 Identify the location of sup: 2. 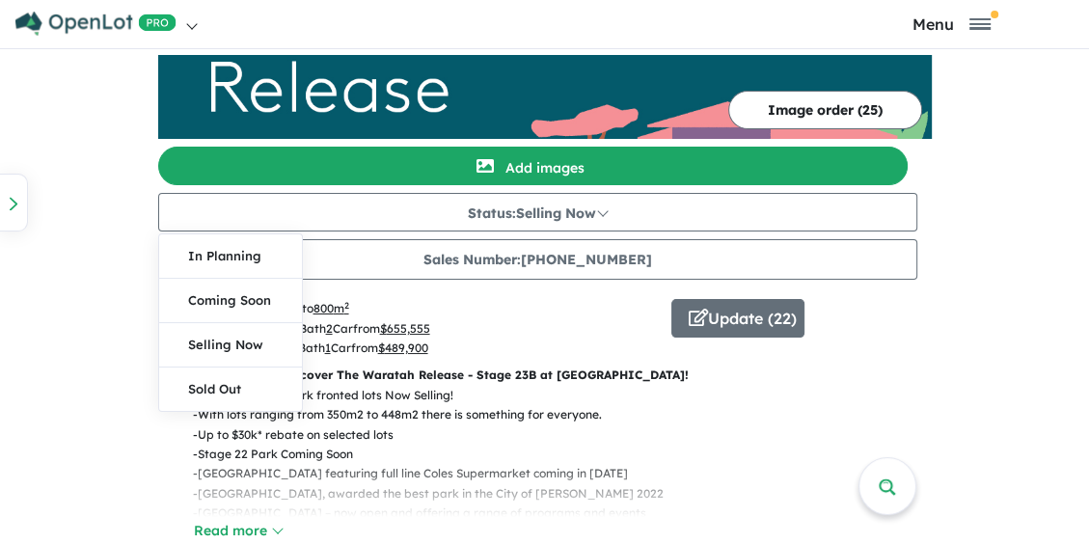
(346, 305).